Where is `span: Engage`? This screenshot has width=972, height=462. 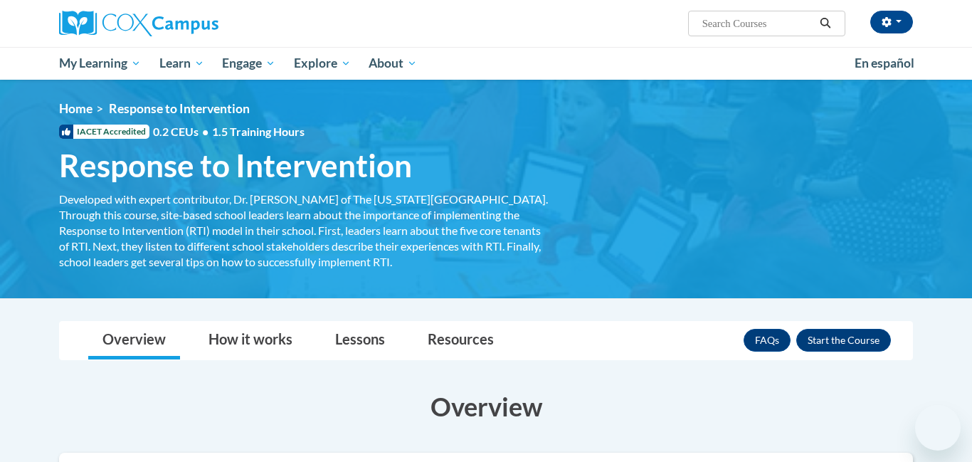 span: Engage is located at coordinates (248, 63).